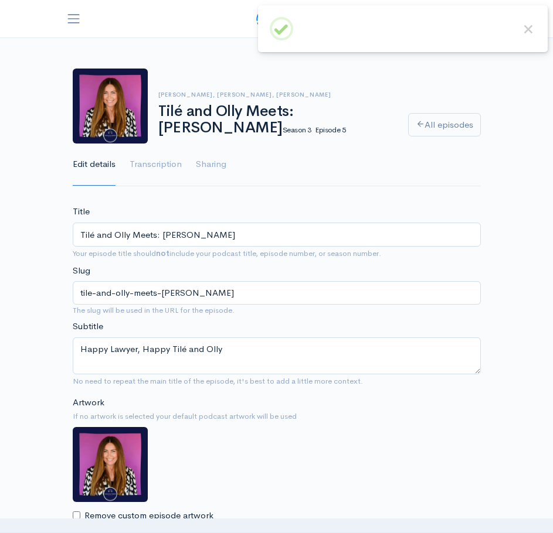  I want to click on button: Close this dialog, so click(528, 29).